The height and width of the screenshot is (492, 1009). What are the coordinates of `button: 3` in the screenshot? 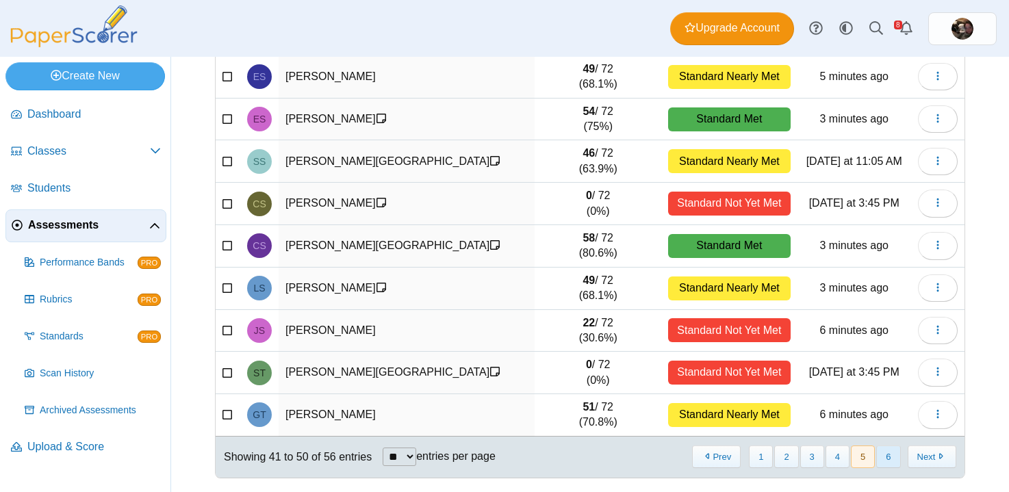 It's located at (812, 457).